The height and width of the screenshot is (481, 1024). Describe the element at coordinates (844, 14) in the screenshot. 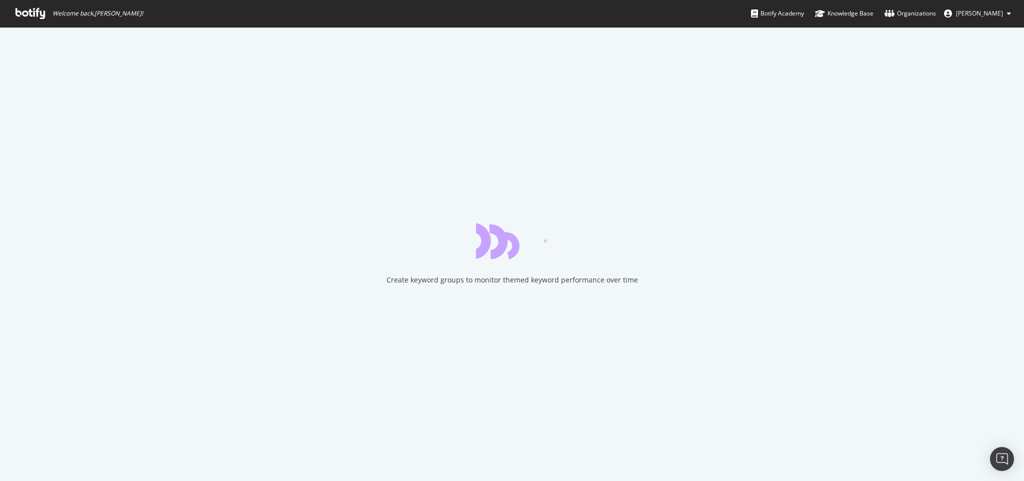

I see `div: Knowledge Base` at that location.